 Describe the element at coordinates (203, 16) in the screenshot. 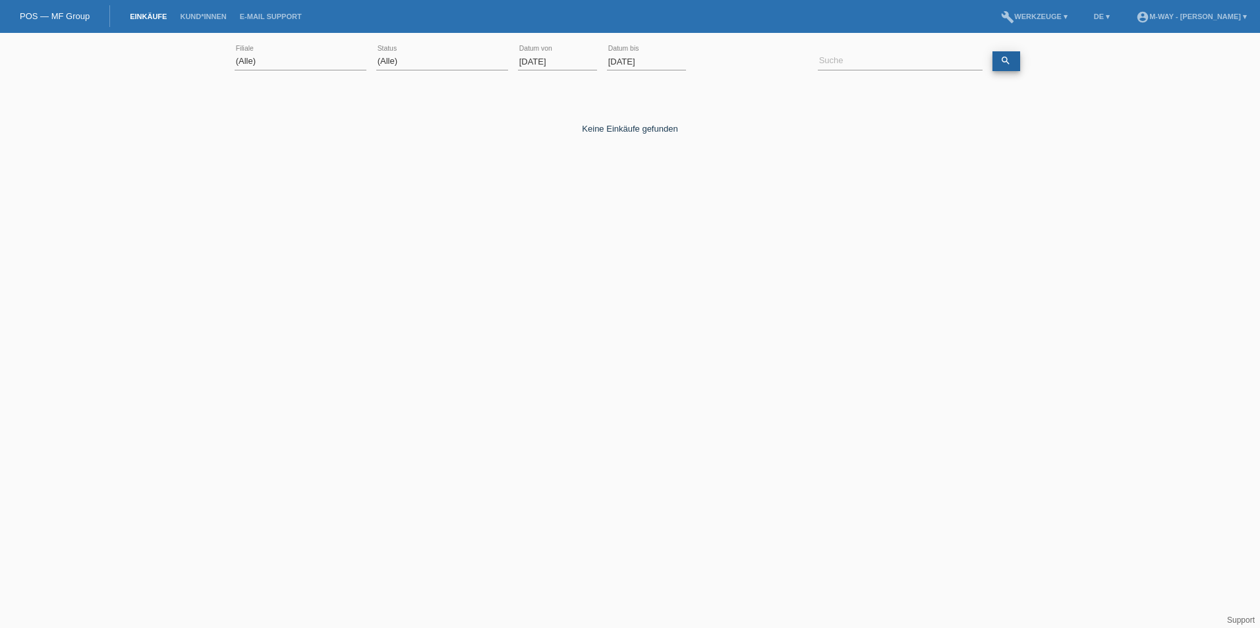

I see `a: Kund*innen` at that location.